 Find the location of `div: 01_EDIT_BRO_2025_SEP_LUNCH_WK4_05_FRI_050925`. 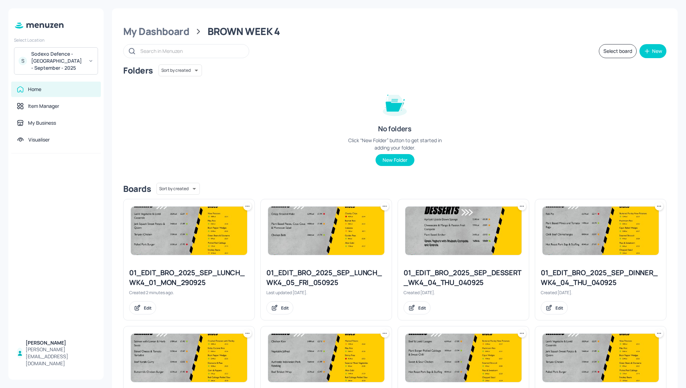

div: 01_EDIT_BRO_2025_SEP_LUNCH_WK4_05_FRI_050925 is located at coordinates (326, 278).